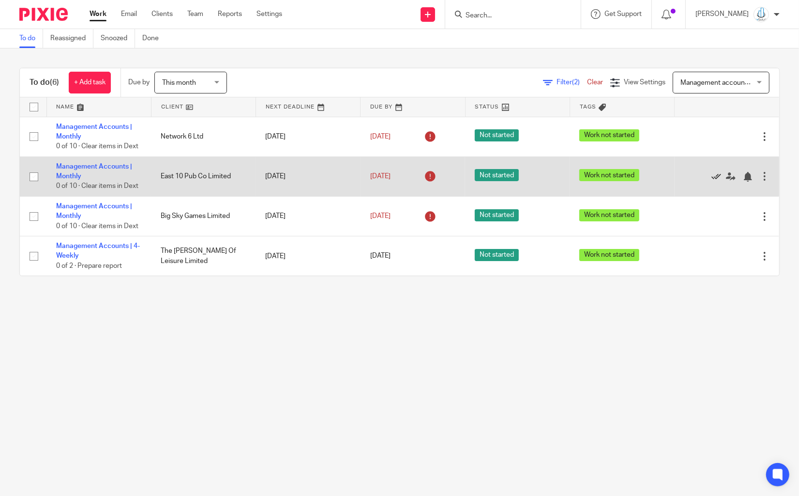 Image resolution: width=799 pixels, height=496 pixels. I want to click on a: Reports, so click(230, 14).